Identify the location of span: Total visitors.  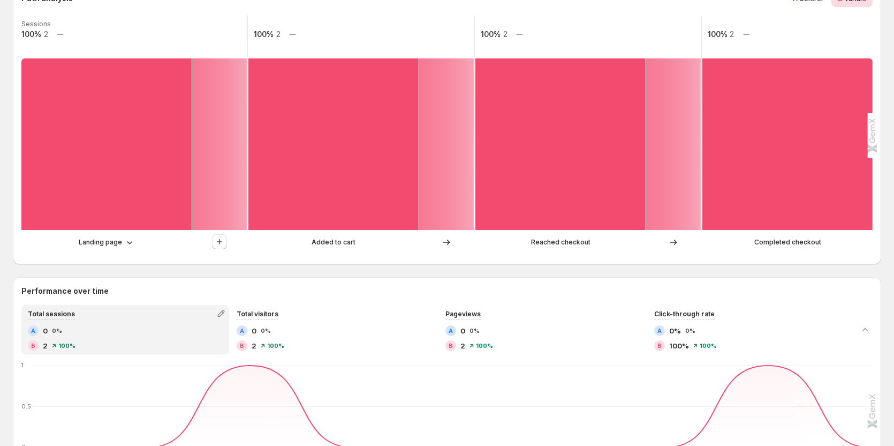
(258, 313).